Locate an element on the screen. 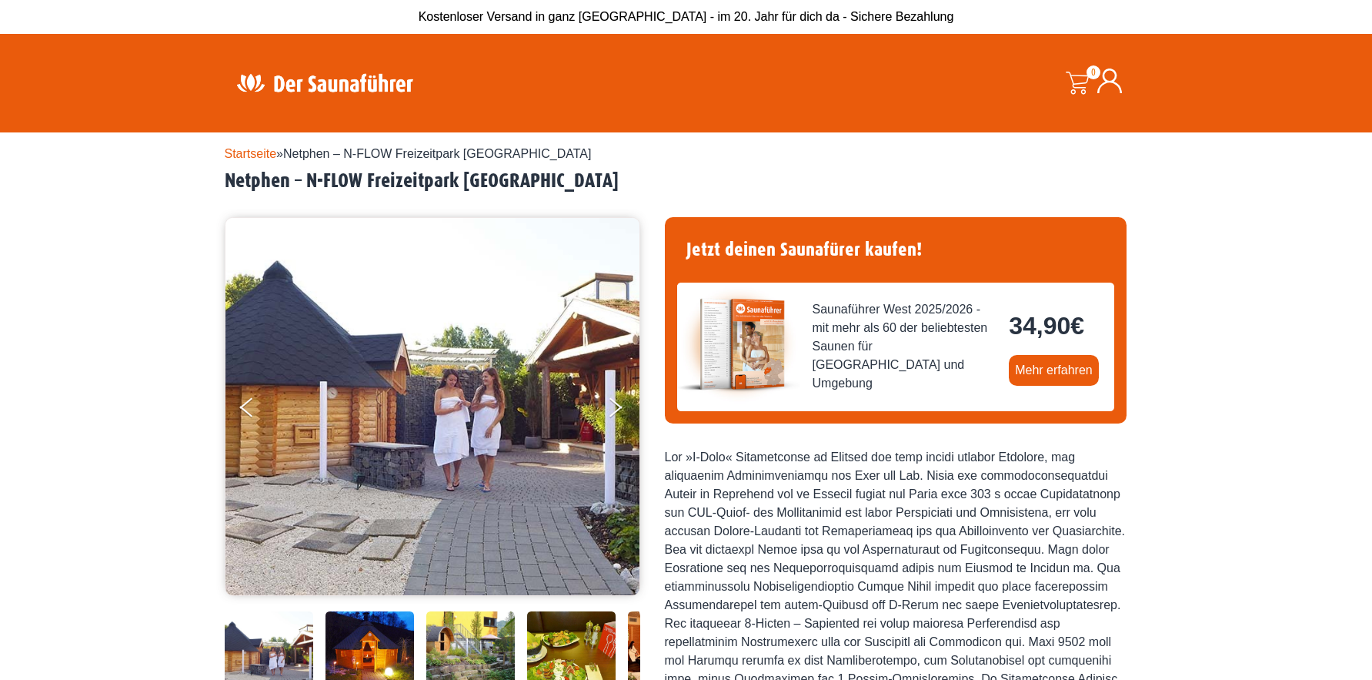  span: 0 is located at coordinates (1094, 72).